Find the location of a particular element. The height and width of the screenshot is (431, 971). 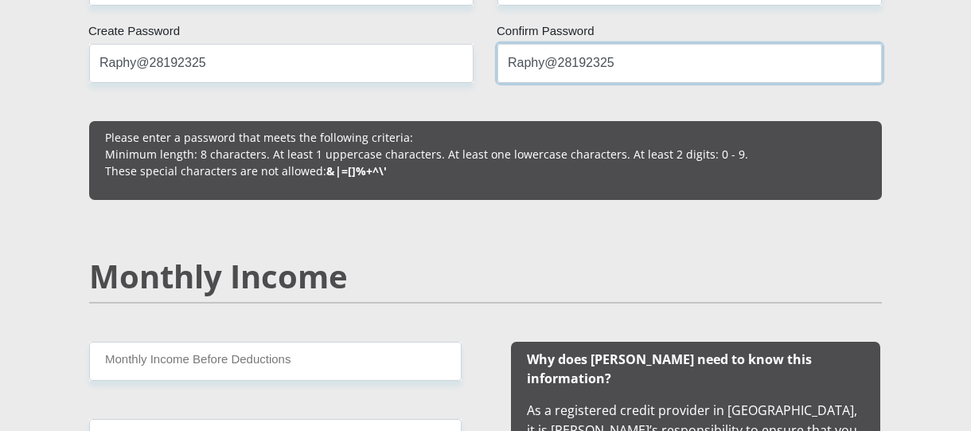

h2: Monthly Income is located at coordinates (486, 276).